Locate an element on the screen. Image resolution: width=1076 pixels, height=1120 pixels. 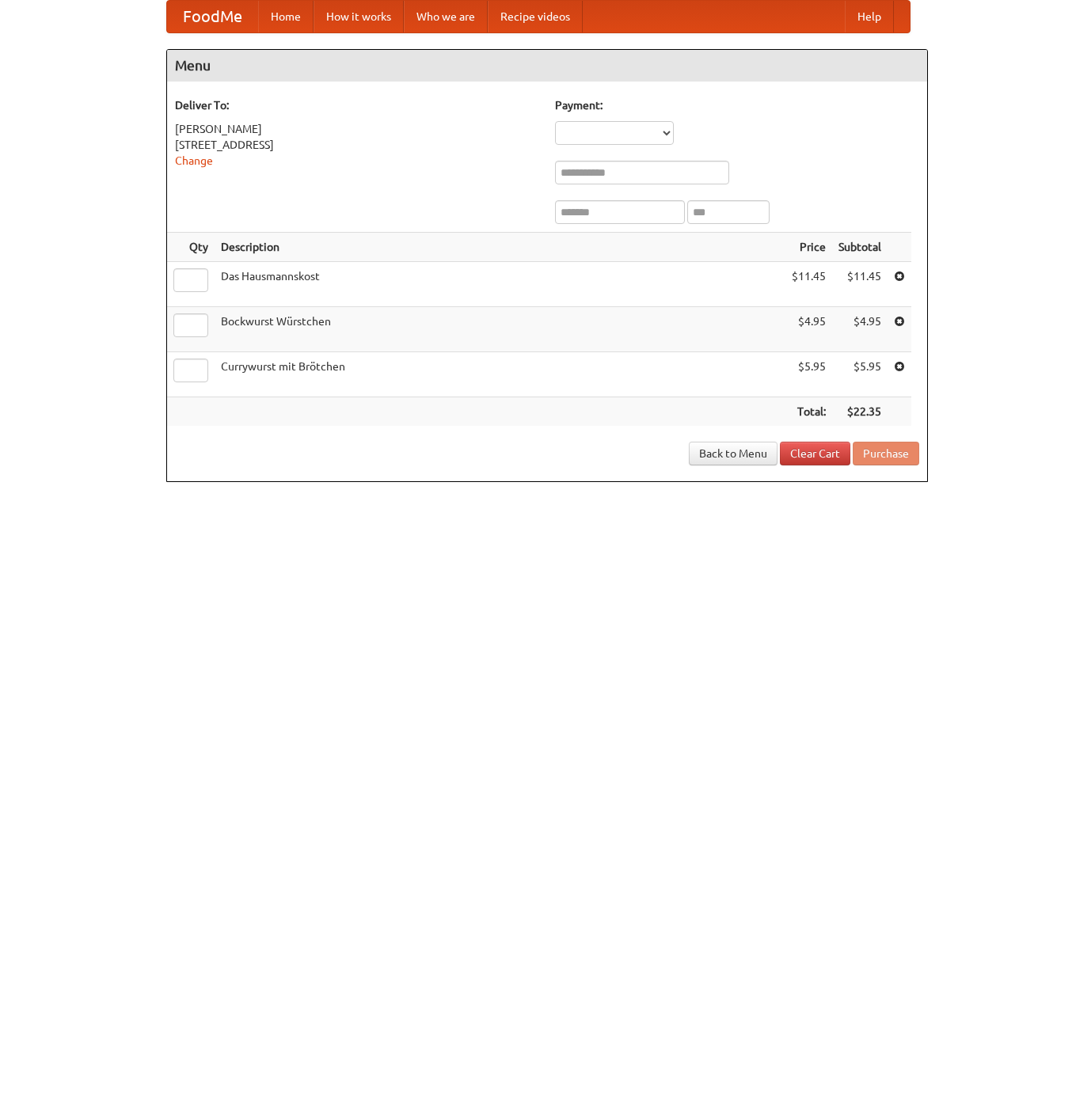
th: Subtotal is located at coordinates (860, 247).